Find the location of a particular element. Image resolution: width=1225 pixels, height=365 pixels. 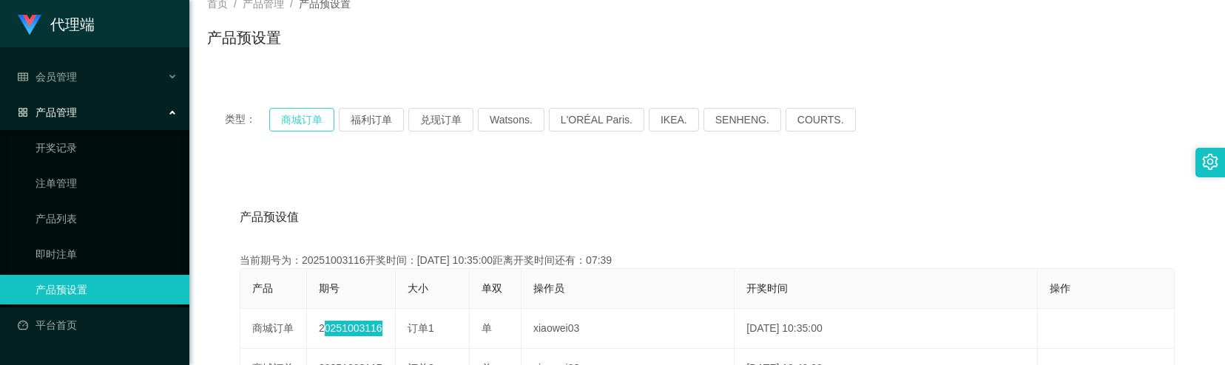

img: logo.9652507e.png is located at coordinates (30, 25).